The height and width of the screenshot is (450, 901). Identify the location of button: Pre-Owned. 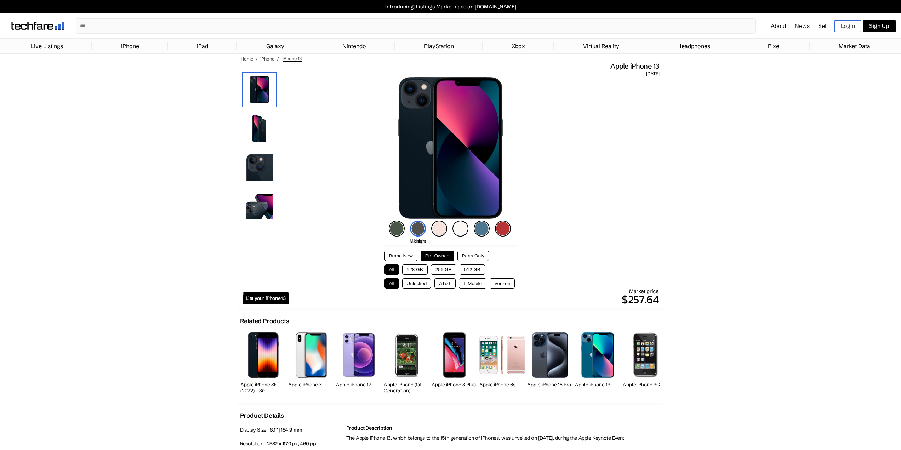
(437, 256).